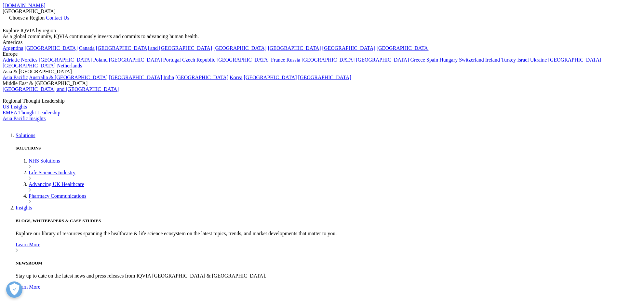 This screenshot has height=301, width=617. I want to click on a: Canada, so click(87, 48).